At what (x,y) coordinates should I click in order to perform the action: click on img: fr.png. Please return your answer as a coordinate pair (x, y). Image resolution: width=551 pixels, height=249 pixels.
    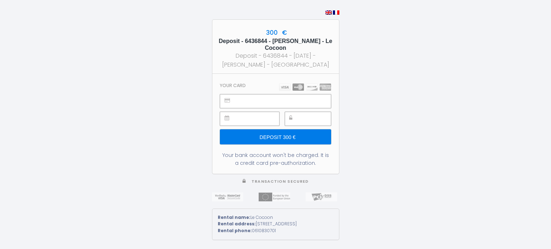
    Looking at the image, I should click on (336, 13).